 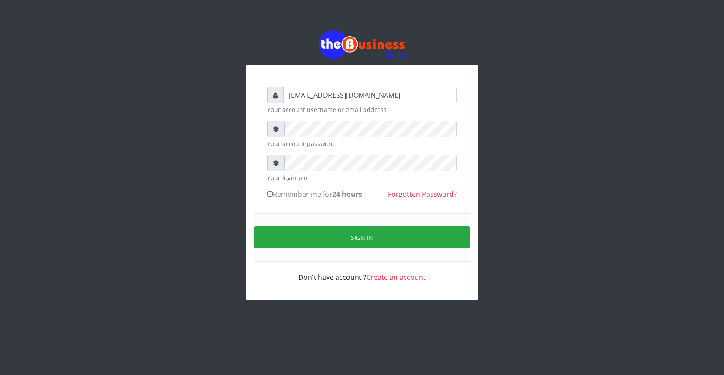 What do you see at coordinates (370, 95) in the screenshot?
I see `input: Username or email address` at bounding box center [370, 95].